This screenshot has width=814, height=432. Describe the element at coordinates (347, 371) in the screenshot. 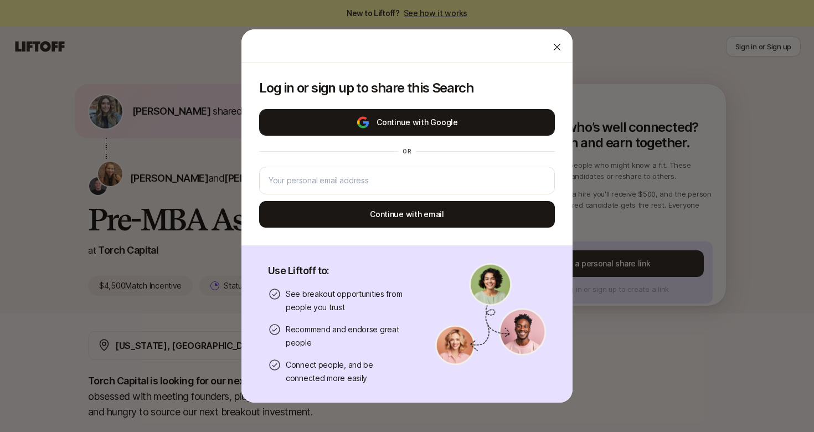

I see `p: Connect people, and be connected more easily` at that location.